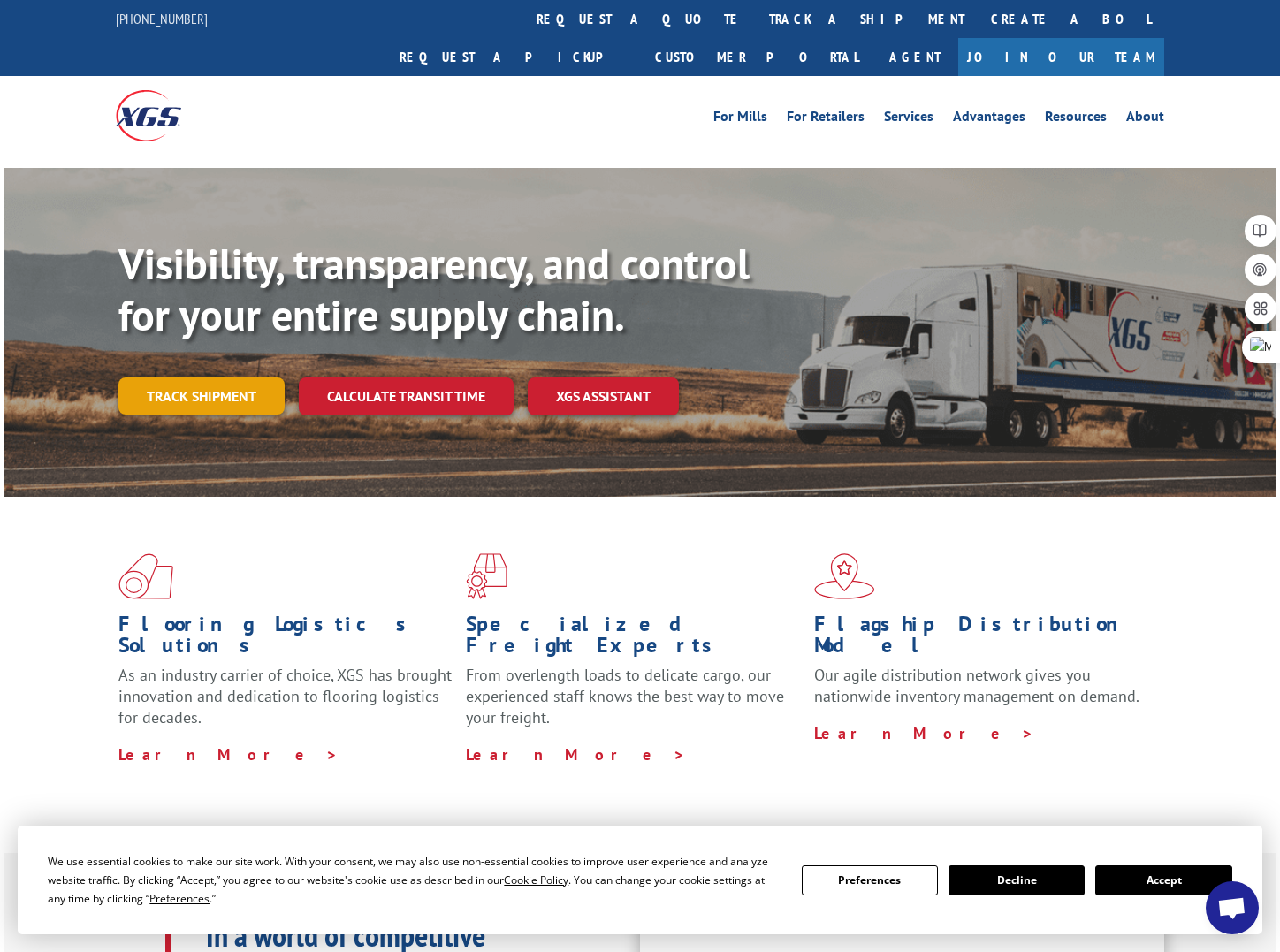 The height and width of the screenshot is (952, 1280). I want to click on div: Cookie Consent Prompt, so click(640, 880).